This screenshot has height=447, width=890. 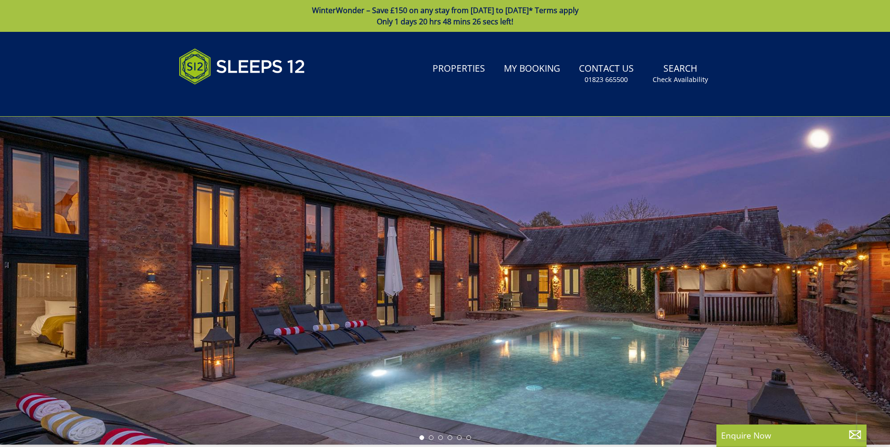 I want to click on small: 01823 665500, so click(x=606, y=80).